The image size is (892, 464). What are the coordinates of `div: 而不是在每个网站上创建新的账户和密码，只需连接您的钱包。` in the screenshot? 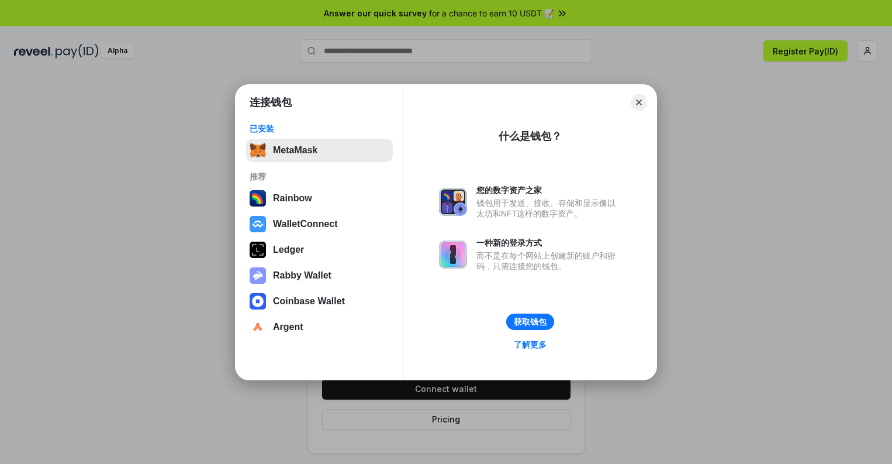 It's located at (549, 261).